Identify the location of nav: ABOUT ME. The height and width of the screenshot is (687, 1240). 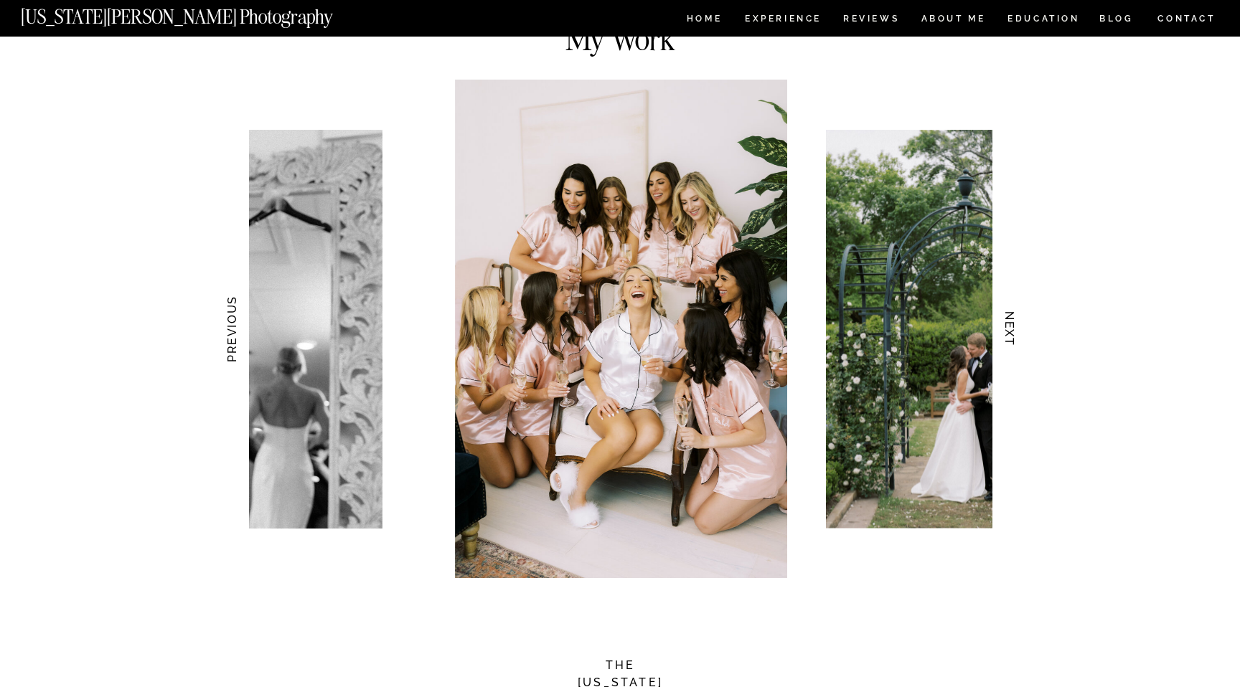
(953, 20).